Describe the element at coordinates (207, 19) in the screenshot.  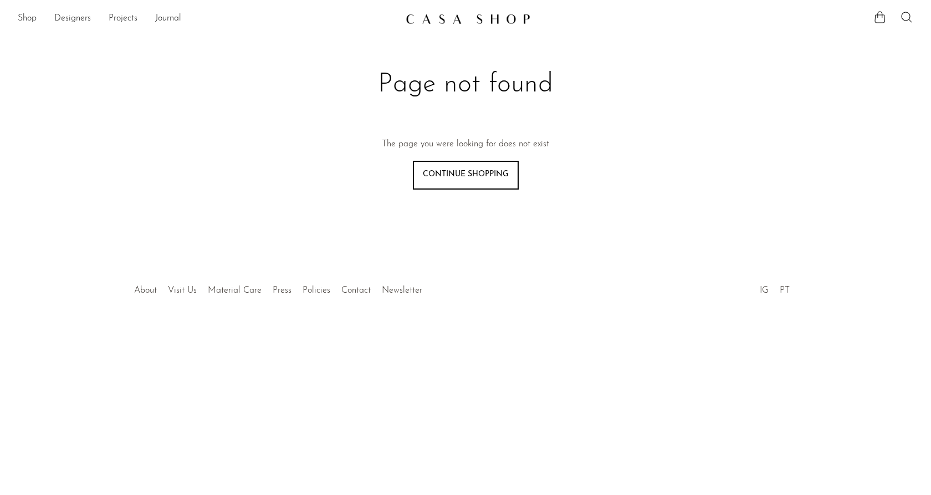
I see `nav: Desktop navigation` at that location.